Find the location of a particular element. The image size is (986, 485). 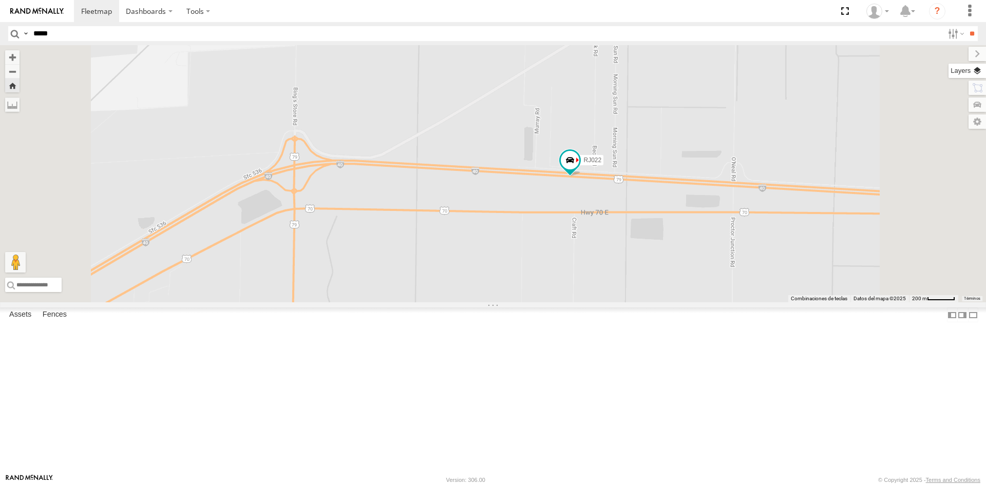

div: Pablo Ruiz is located at coordinates (878, 11).